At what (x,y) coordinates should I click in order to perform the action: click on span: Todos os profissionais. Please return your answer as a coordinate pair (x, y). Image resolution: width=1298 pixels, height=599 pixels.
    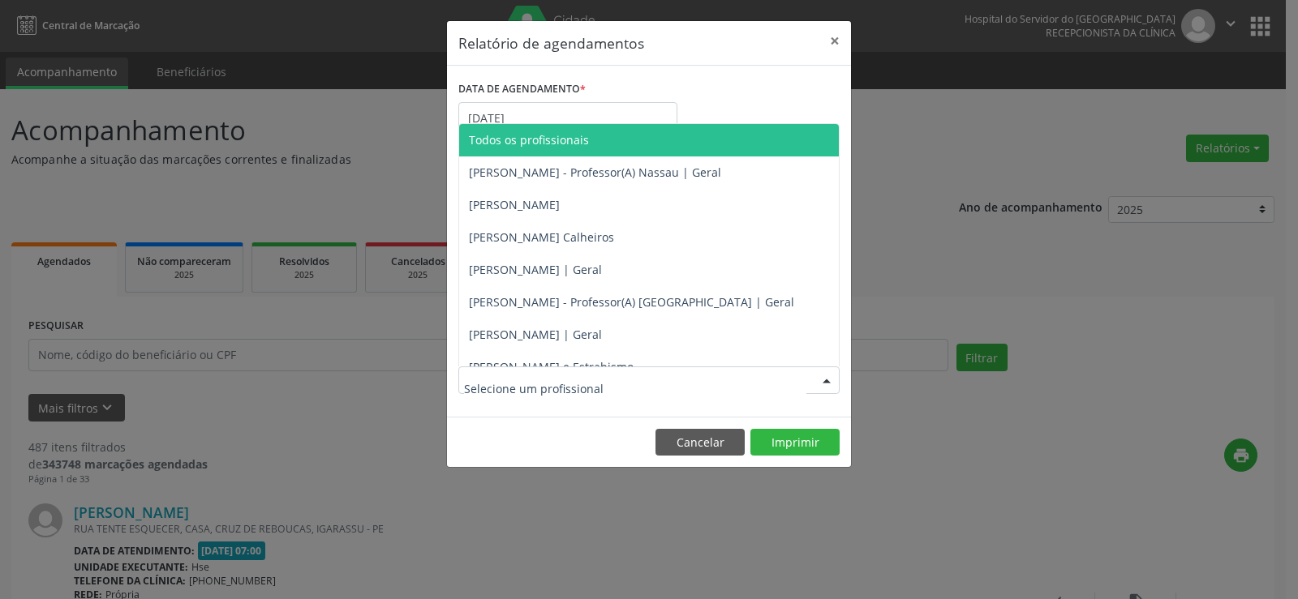
    Looking at the image, I should click on (529, 140).